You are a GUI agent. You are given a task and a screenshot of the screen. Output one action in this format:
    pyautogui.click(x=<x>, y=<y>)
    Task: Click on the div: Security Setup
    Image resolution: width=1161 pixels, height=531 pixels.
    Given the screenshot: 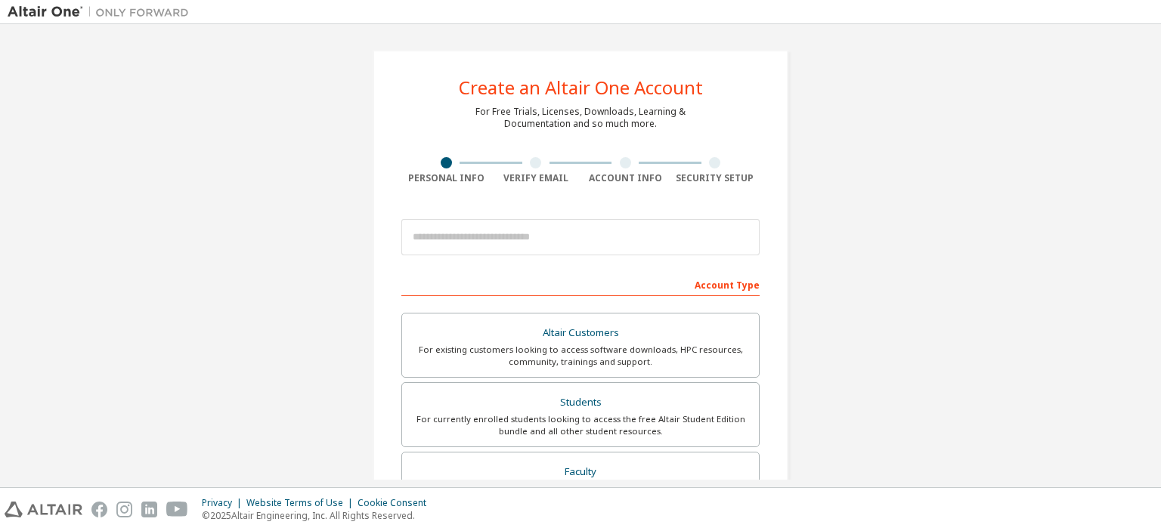 What is the action you would take?
    pyautogui.click(x=715, y=178)
    